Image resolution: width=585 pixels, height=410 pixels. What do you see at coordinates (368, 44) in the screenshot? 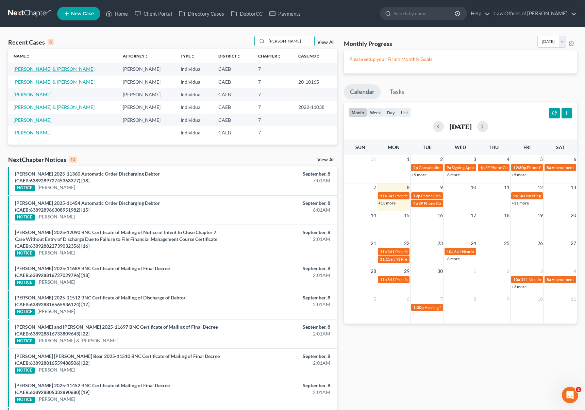
I see `h3: Monthly Progress` at bounding box center [368, 44].